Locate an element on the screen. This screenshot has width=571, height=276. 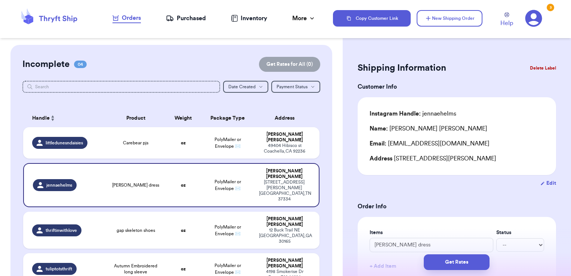
span: tuliptotsthrift is located at coordinates (59, 269).